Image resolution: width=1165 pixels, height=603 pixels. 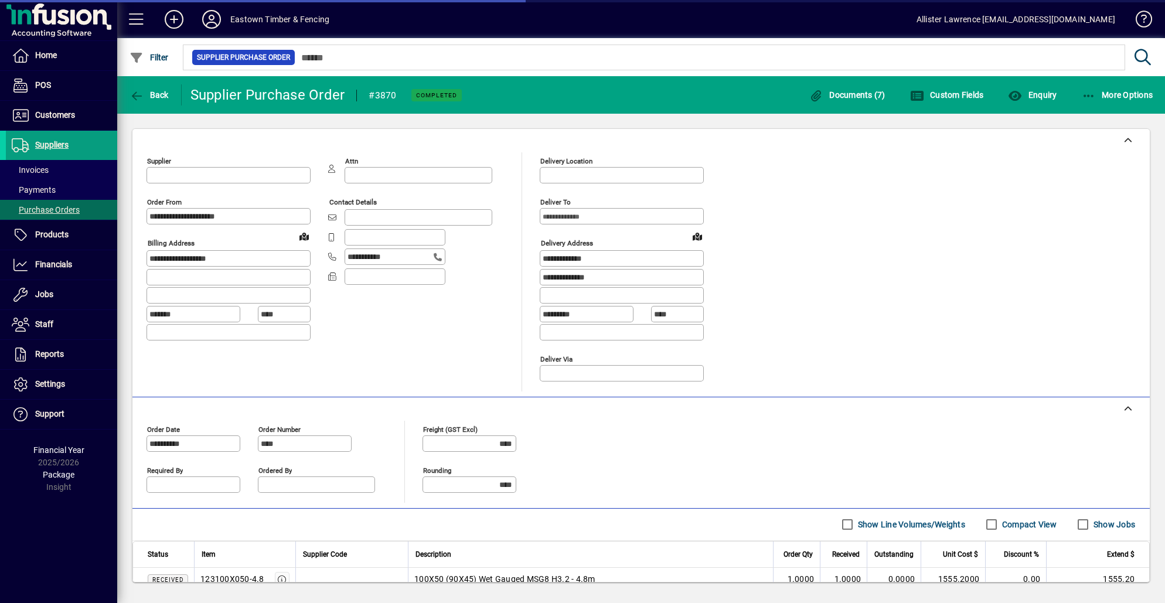 I want to click on mat-label: Attn, so click(x=352, y=161).